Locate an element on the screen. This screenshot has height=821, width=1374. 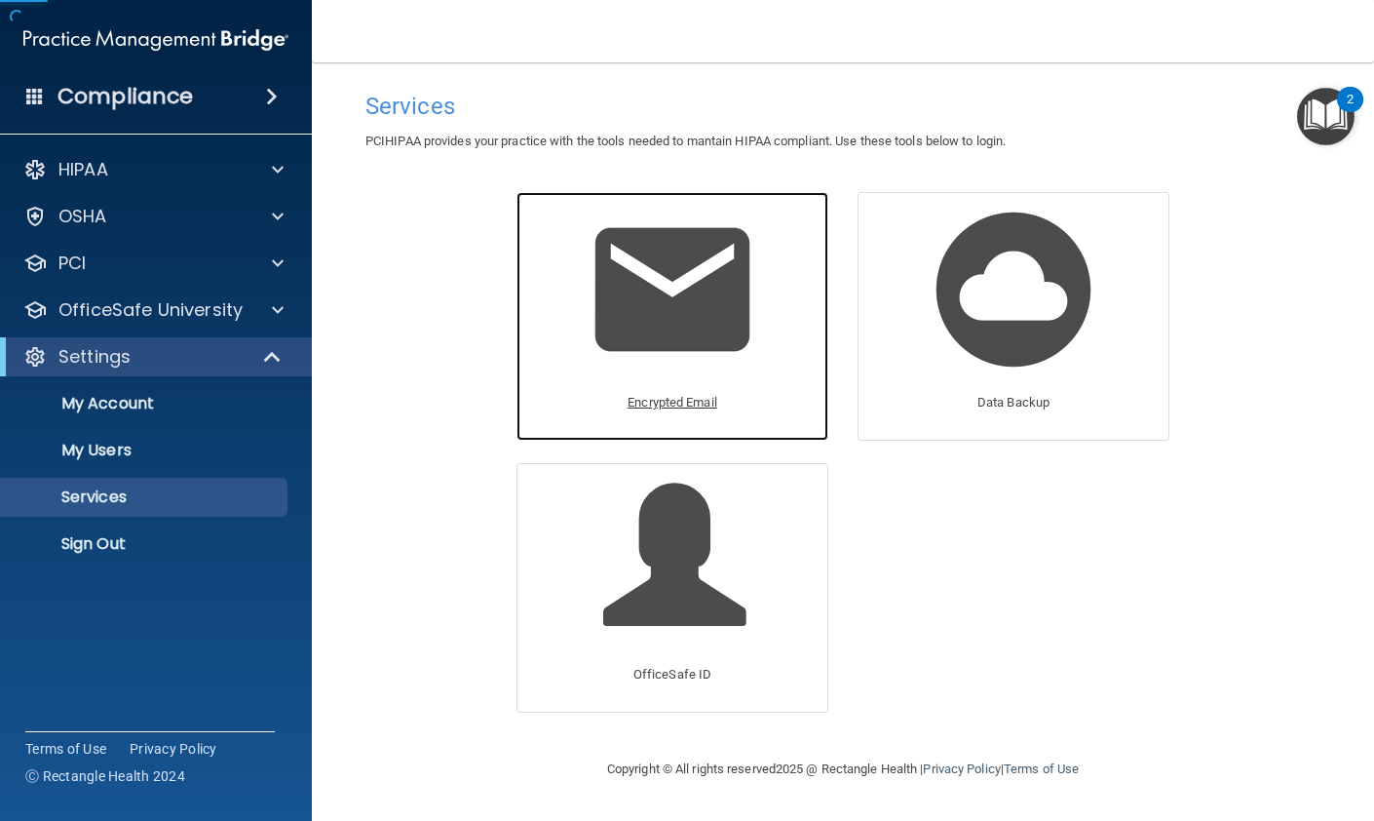
a: OfficeSafe ID is located at coordinates (672, 587).